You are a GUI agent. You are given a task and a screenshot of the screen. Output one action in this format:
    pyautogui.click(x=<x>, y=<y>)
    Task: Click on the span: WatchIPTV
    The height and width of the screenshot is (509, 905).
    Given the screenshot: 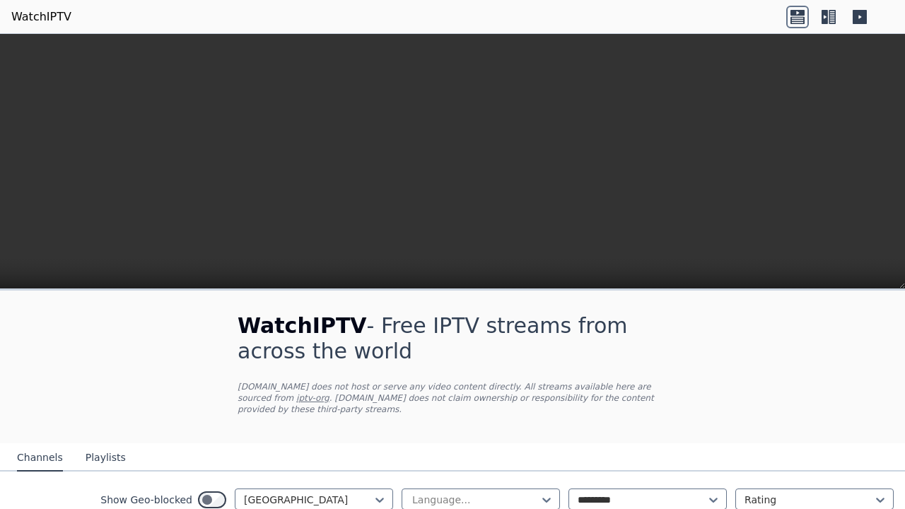 What is the action you would take?
    pyautogui.click(x=302, y=325)
    